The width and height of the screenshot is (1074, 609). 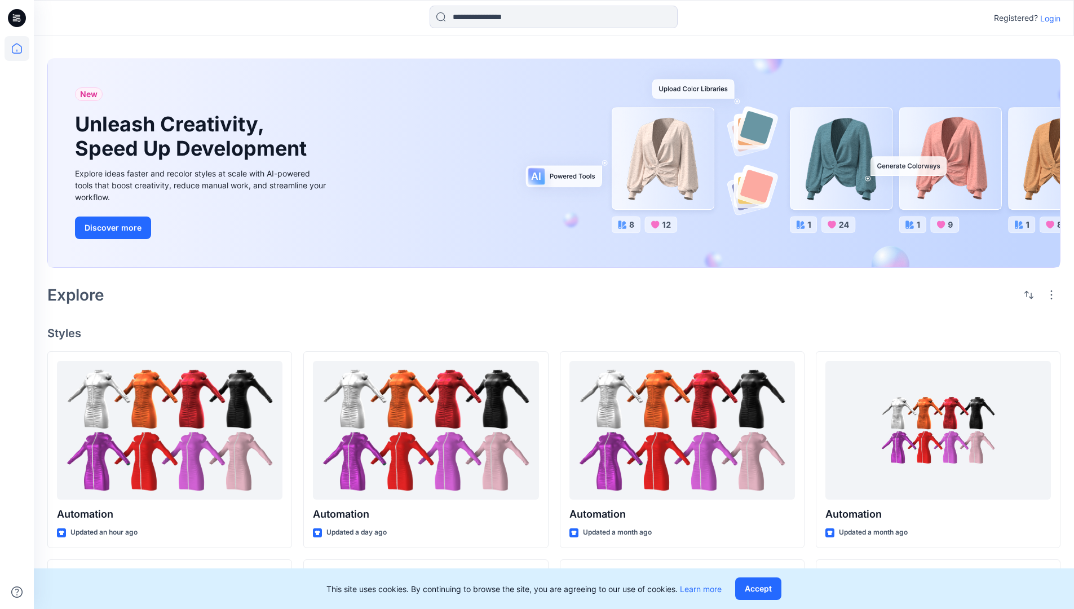 What do you see at coordinates (356, 532) in the screenshot?
I see `p: Updated a day ago` at bounding box center [356, 532].